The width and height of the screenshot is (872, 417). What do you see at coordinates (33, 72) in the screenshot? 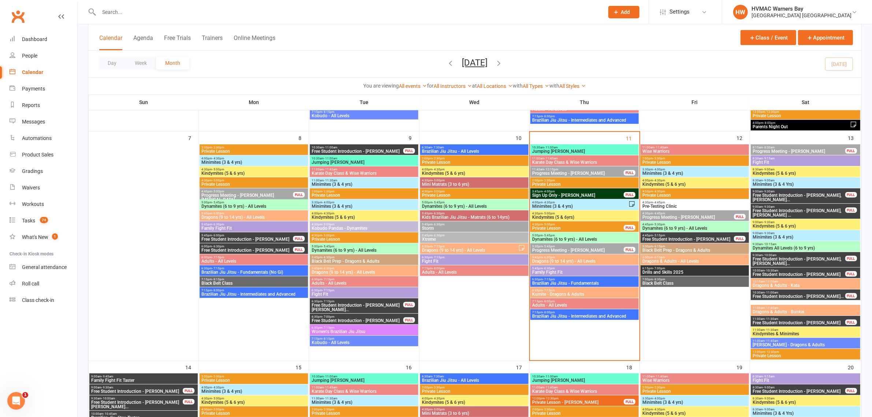
I see `div: Calendar` at bounding box center [33, 72].